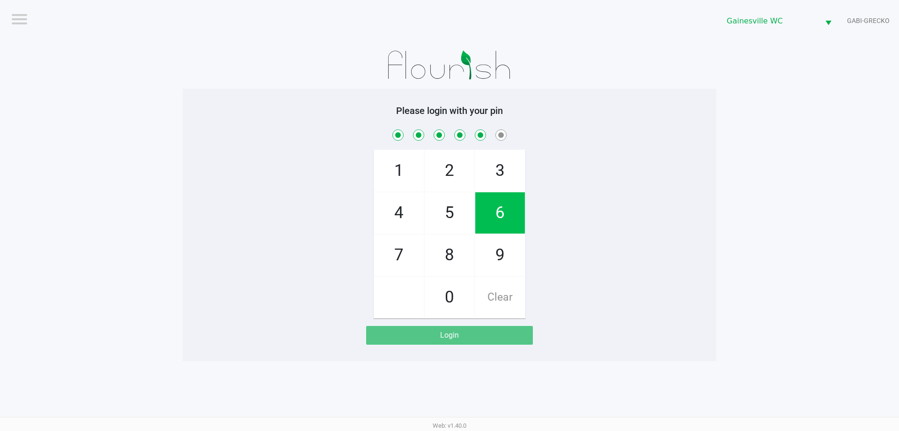  What do you see at coordinates (399, 255) in the screenshot?
I see `span: 7` at bounding box center [399, 255].